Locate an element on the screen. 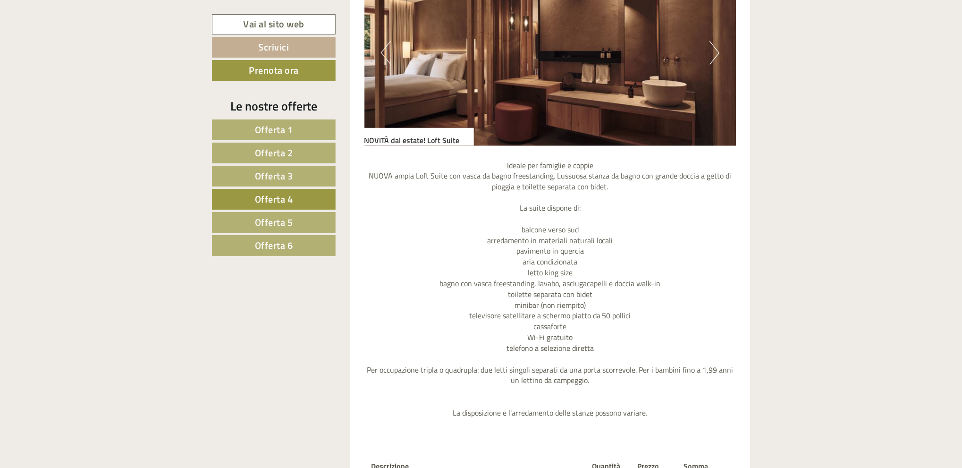 The width and height of the screenshot is (962, 468). span: Offerta 3 is located at coordinates (274, 176).